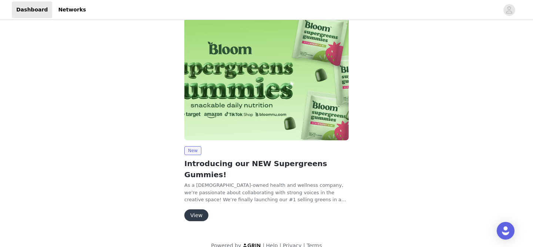  What do you see at coordinates (193, 151) in the screenshot?
I see `span: New` at bounding box center [193, 151].